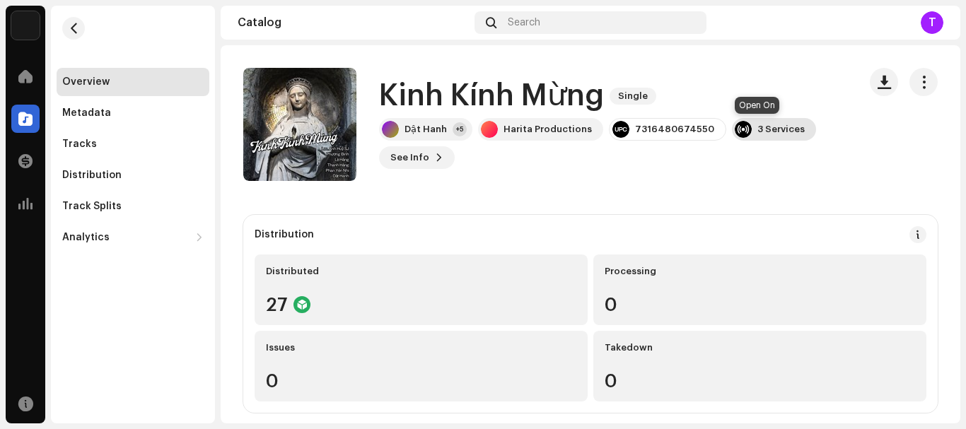 The image size is (966, 429). What do you see at coordinates (133, 82) in the screenshot?
I see `re-m-nav-item: Overview` at bounding box center [133, 82].